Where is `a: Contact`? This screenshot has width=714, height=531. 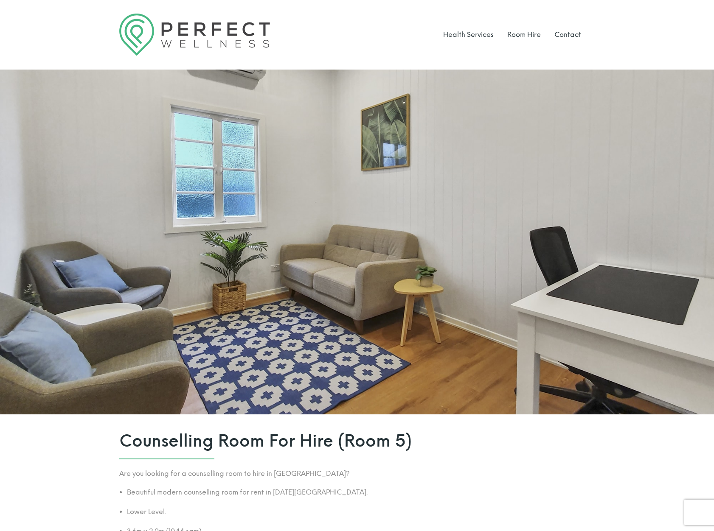 a: Contact is located at coordinates (568, 34).